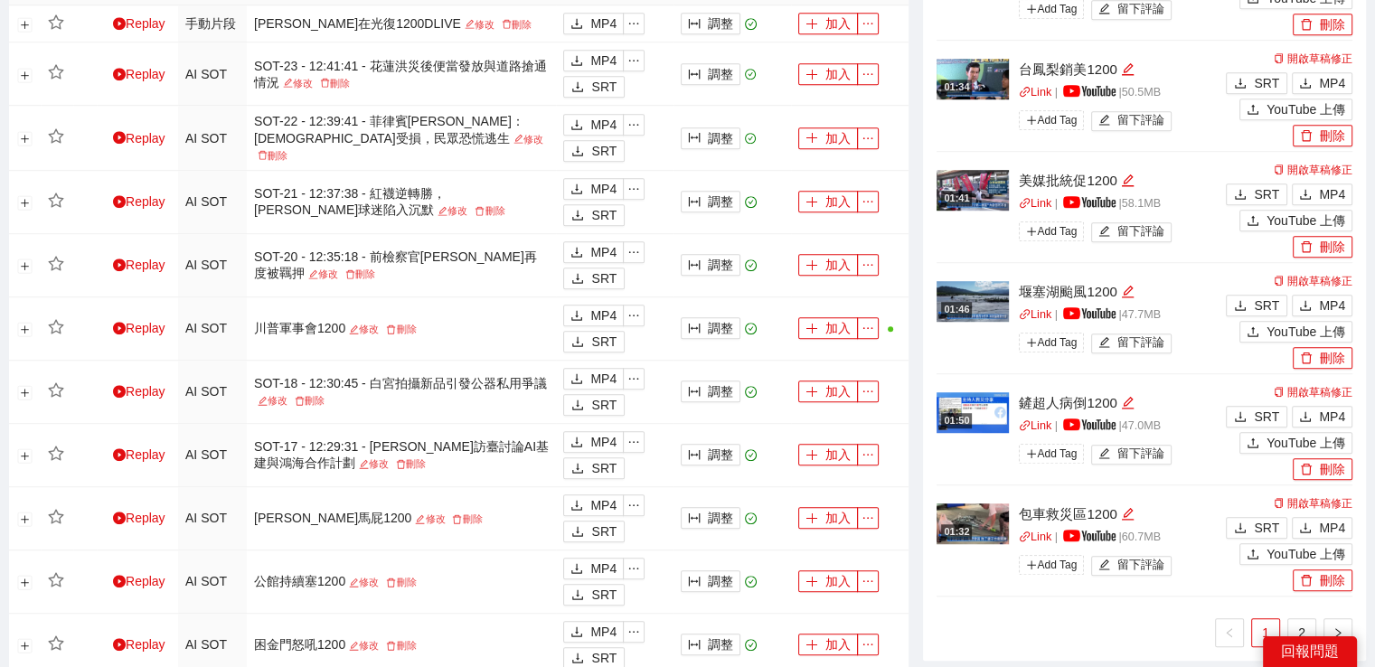  I want to click on button: column-width調整, so click(711, 202).